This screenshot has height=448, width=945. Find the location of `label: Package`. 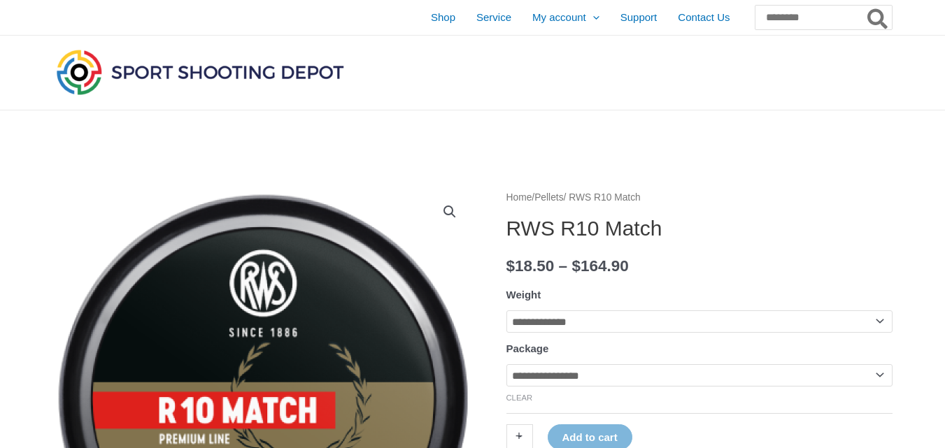

label: Package is located at coordinates (527, 348).